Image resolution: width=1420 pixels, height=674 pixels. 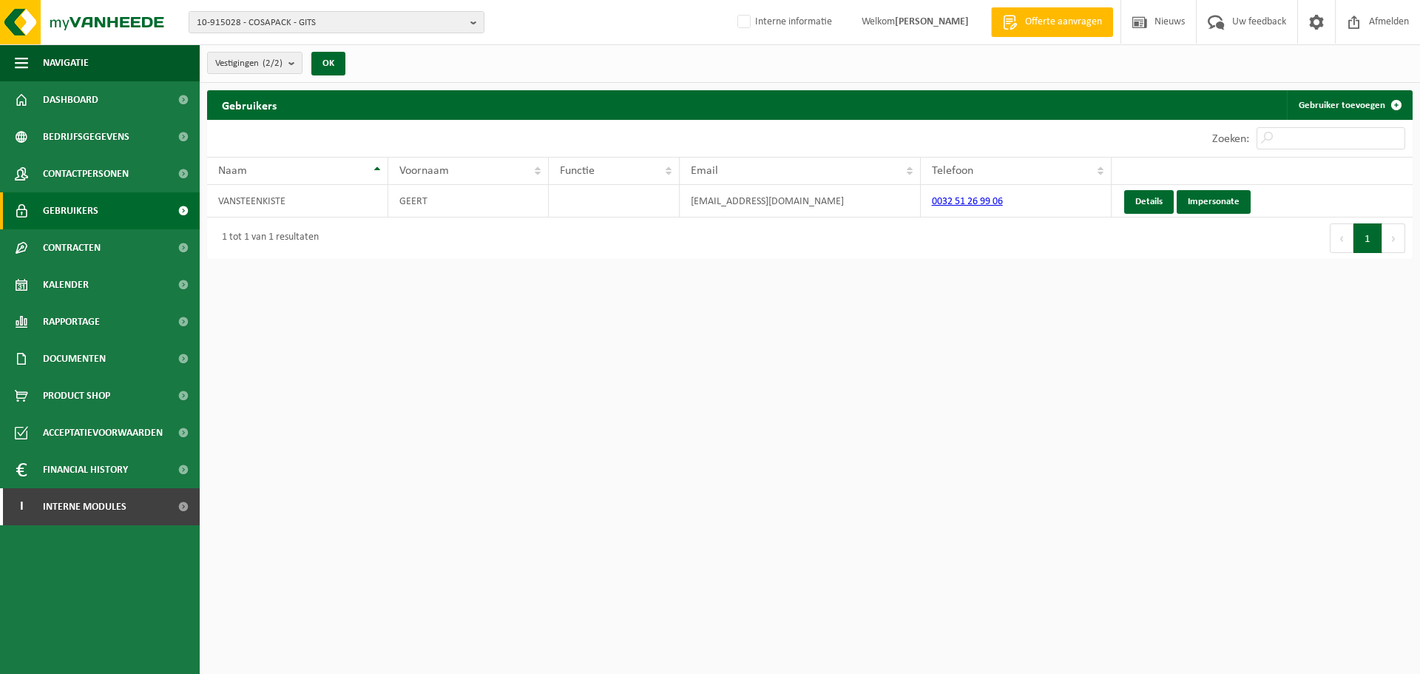 I want to click on span: Functie, so click(x=577, y=171).